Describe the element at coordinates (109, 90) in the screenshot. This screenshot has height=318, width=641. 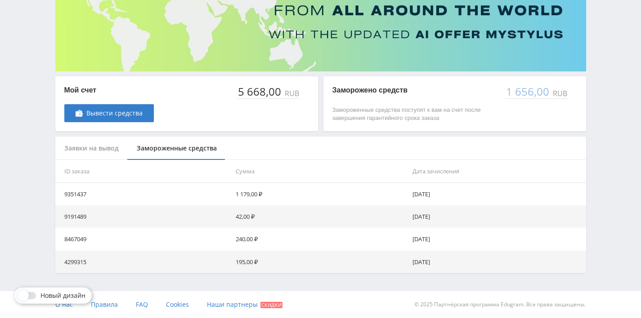
I see `p: Мой счет` at that location.